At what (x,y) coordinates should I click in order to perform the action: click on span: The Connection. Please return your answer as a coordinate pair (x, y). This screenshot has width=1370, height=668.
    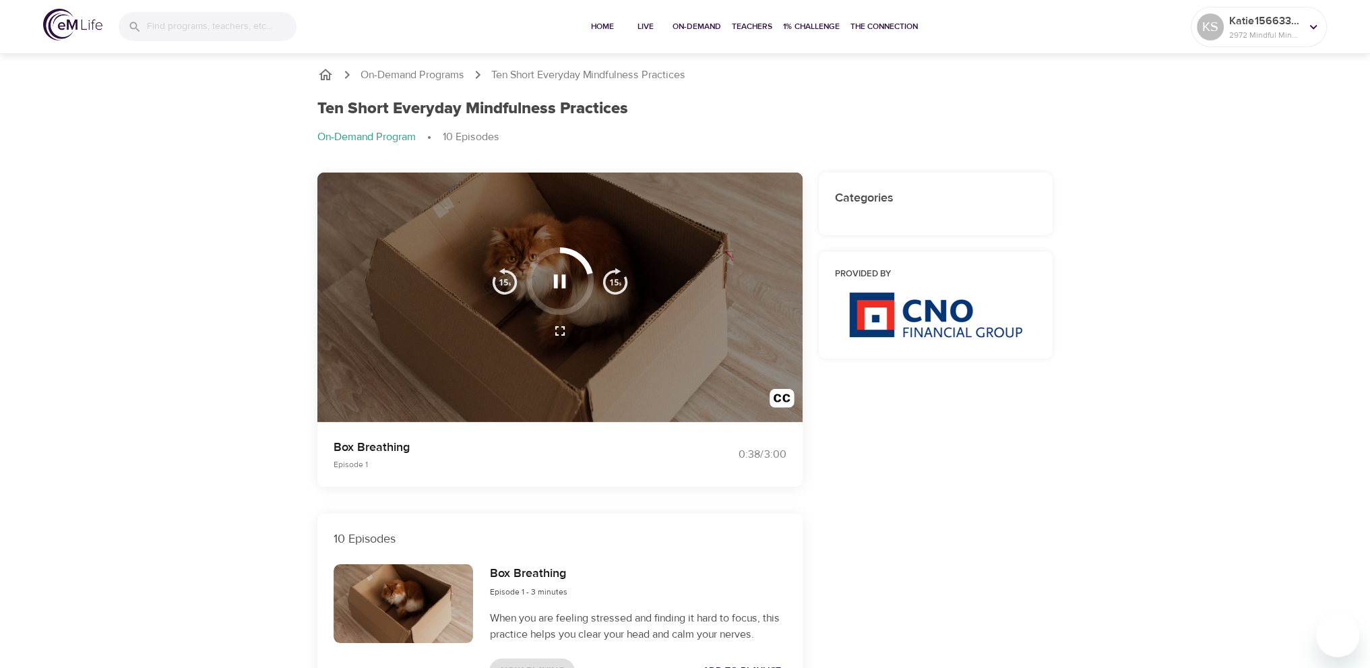
    Looking at the image, I should click on (884, 26).